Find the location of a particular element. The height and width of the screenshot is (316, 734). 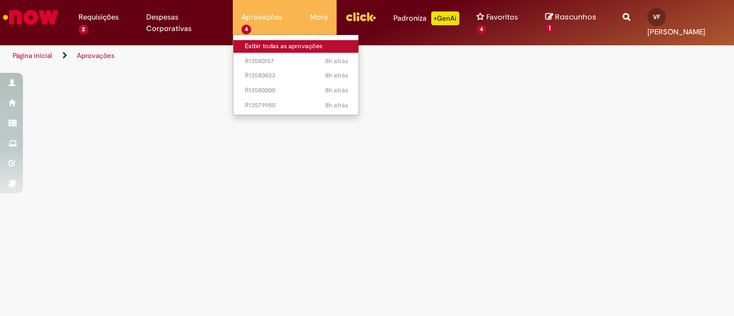

span: Rascunhos is located at coordinates (576, 17).